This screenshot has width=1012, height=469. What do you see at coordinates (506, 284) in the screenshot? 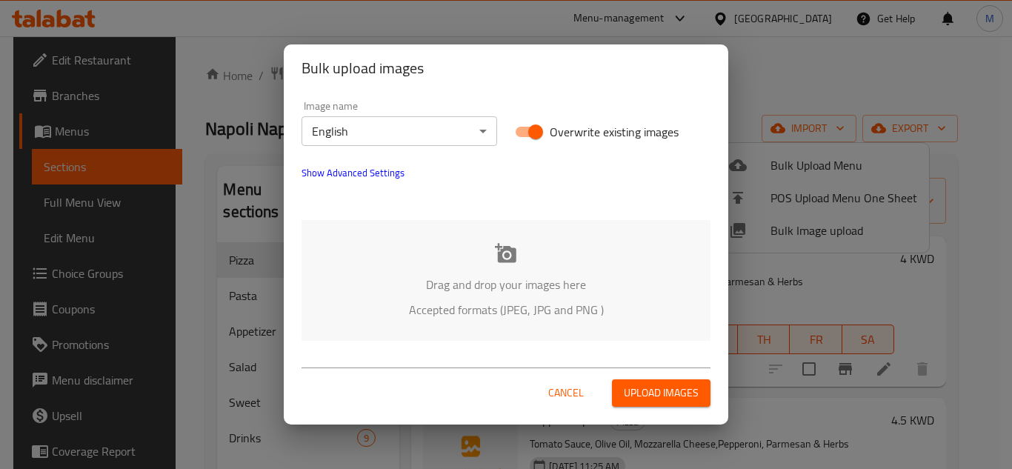
I see `p: Drag and drop your images here` at bounding box center [506, 284].